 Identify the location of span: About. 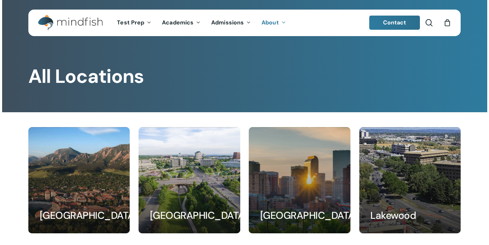
(270, 22).